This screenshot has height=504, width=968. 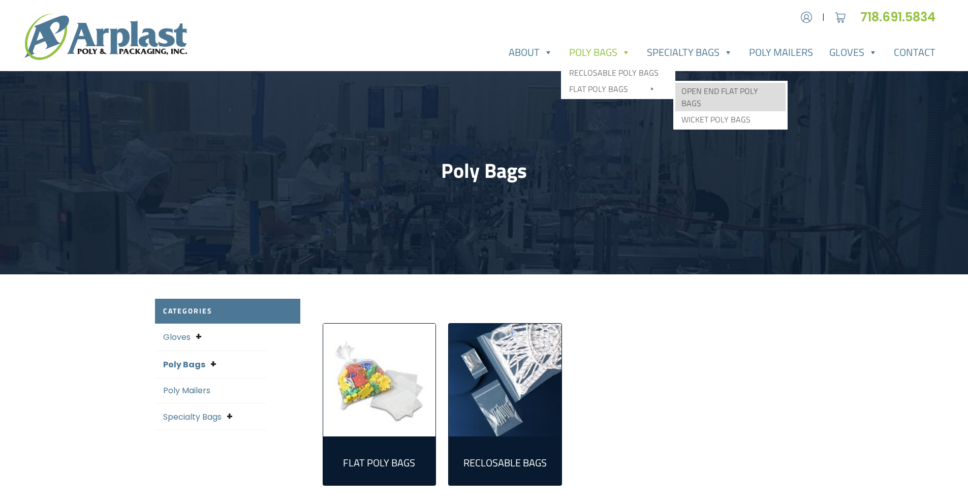 What do you see at coordinates (915, 52) in the screenshot?
I see `a: Contact` at bounding box center [915, 52].